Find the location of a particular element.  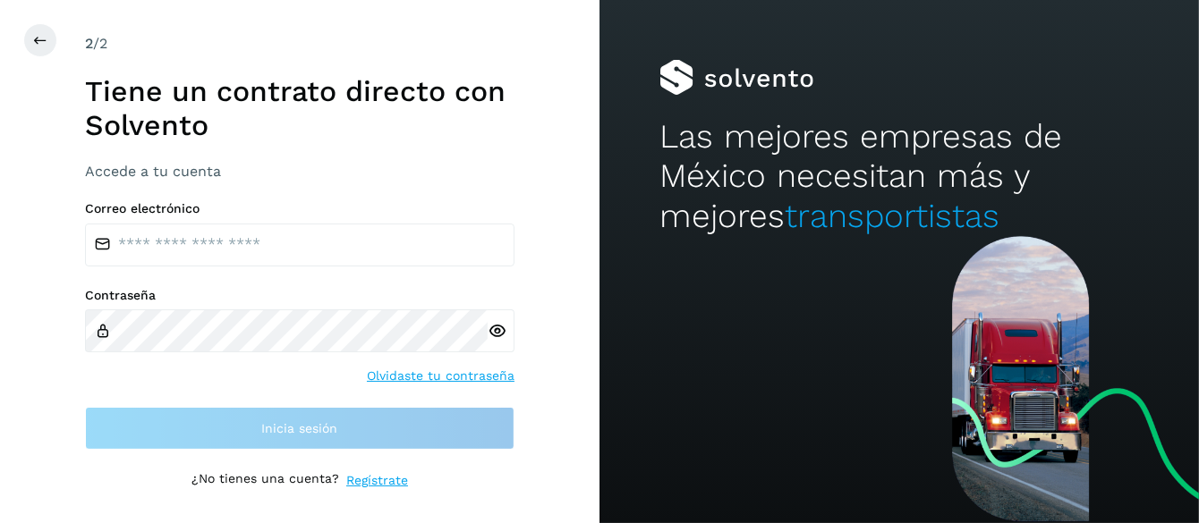

h2: Las mejores empresas de México necesitan más y mejores is located at coordinates (899, 176).